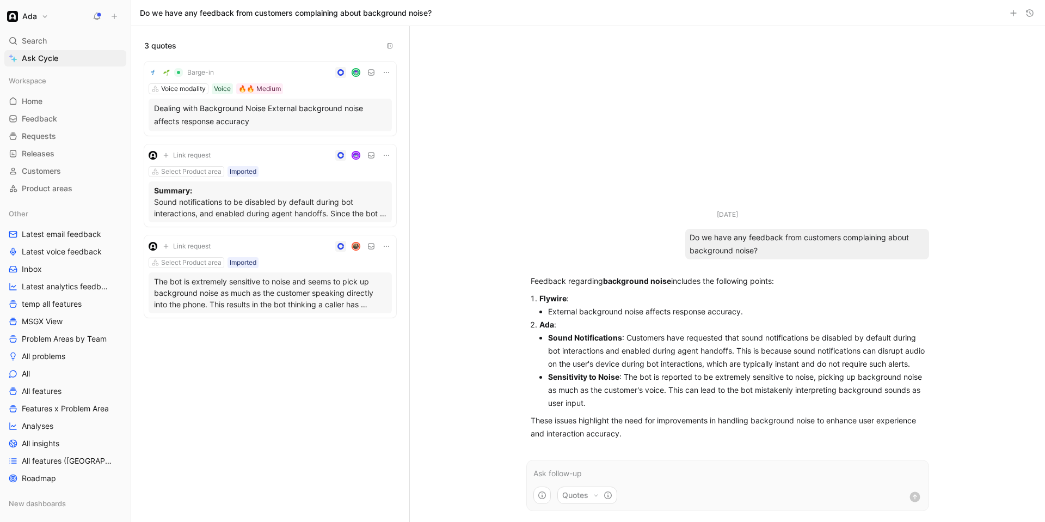 The height and width of the screenshot is (522, 1045). Describe the element at coordinates (270, 201) in the screenshot. I see `p: Sound notifications to be disabled by default during bot interactions, and enabled during agent h...` at that location.